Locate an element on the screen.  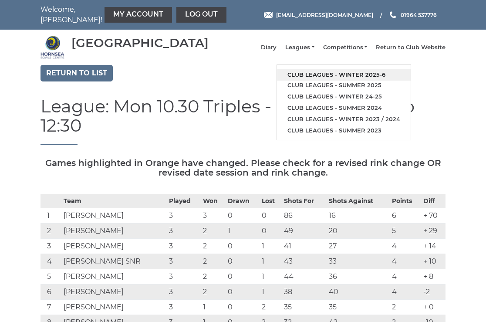
td: 38 is located at coordinates (304, 292).